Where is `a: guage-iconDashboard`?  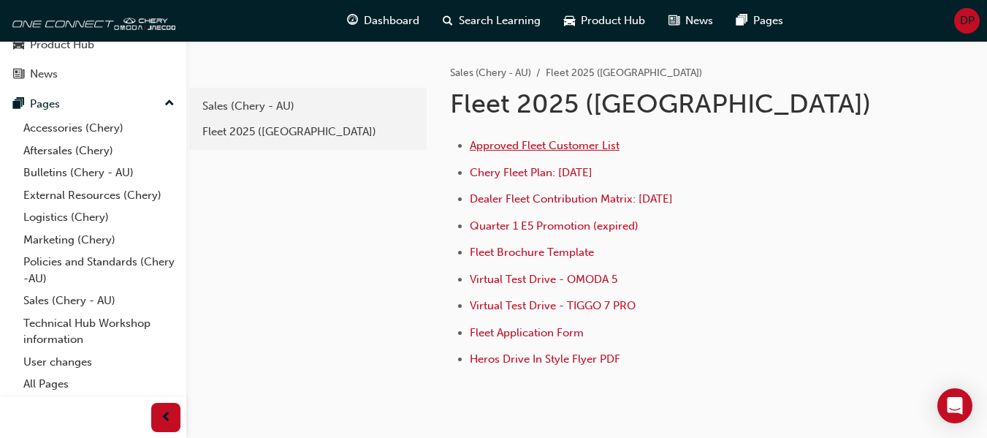 a: guage-iconDashboard is located at coordinates (383, 20).